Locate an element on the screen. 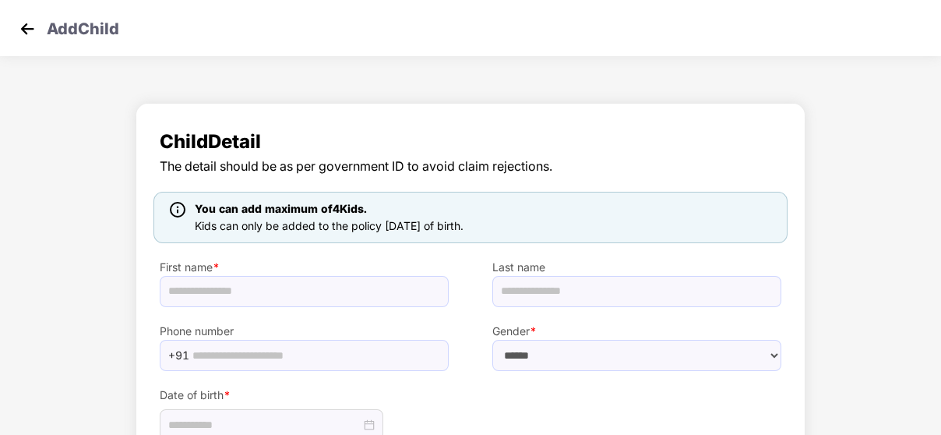 The image size is (941, 435). span: The detail should be as per government ID to avoid claim rejections. is located at coordinates (470, 166).